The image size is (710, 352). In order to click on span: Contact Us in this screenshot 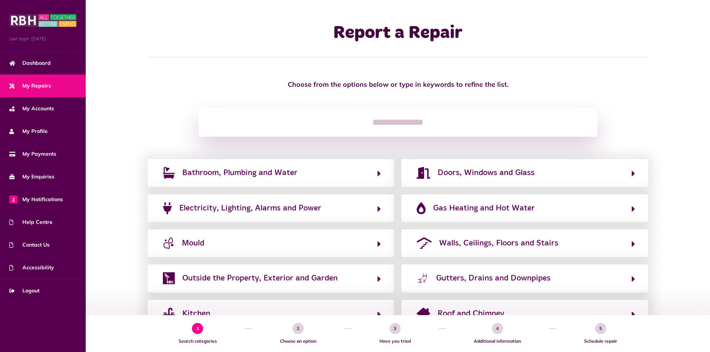, I will do `click(29, 245)`.